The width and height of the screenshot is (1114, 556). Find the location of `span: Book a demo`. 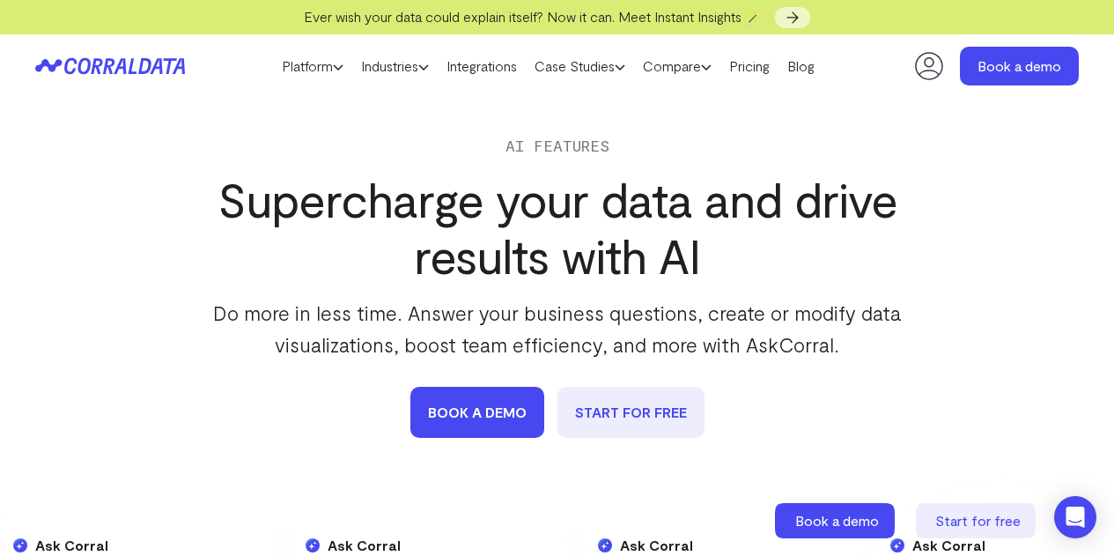

span: Book a demo is located at coordinates (837, 520).